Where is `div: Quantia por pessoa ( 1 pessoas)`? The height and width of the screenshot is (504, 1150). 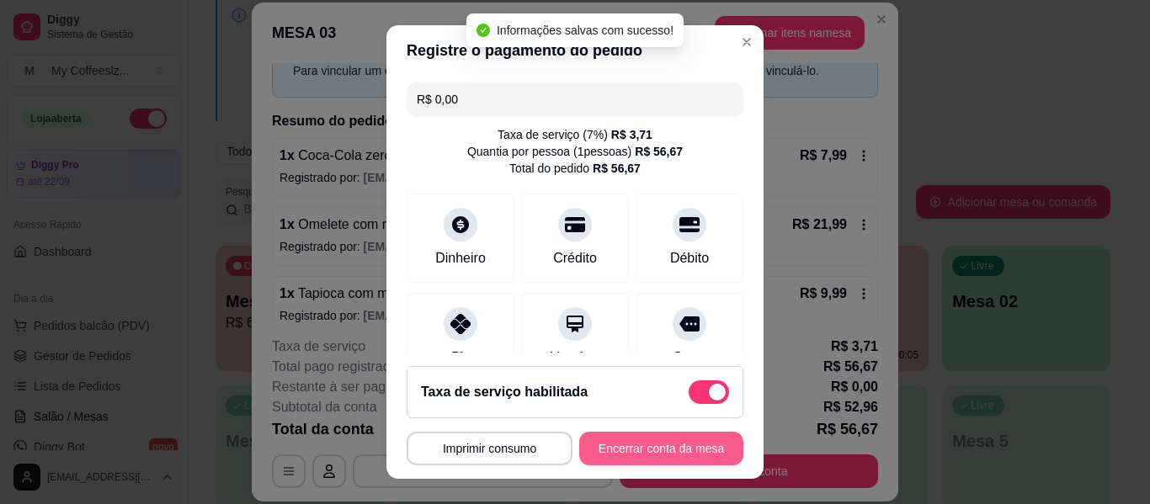 div: Quantia por pessoa ( 1 pessoas) is located at coordinates (575, 152).